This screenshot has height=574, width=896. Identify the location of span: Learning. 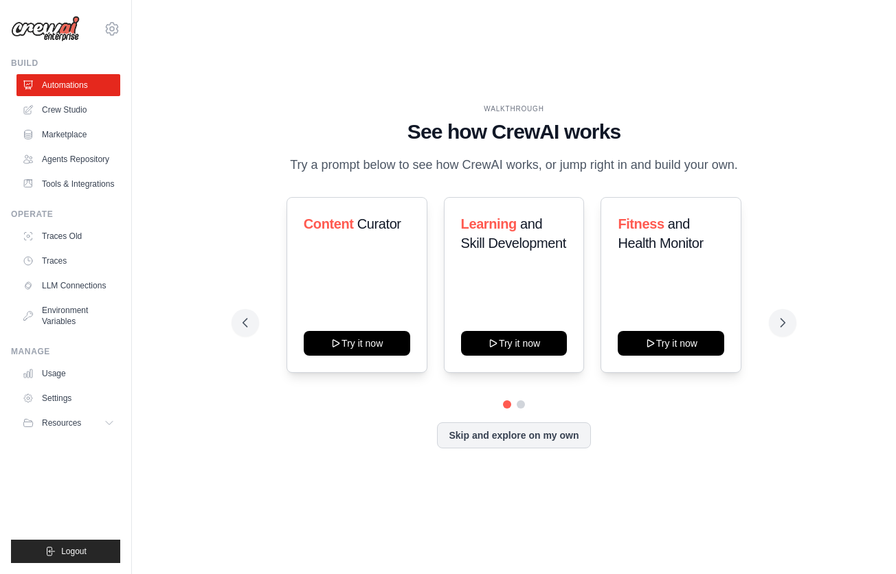
(488, 224).